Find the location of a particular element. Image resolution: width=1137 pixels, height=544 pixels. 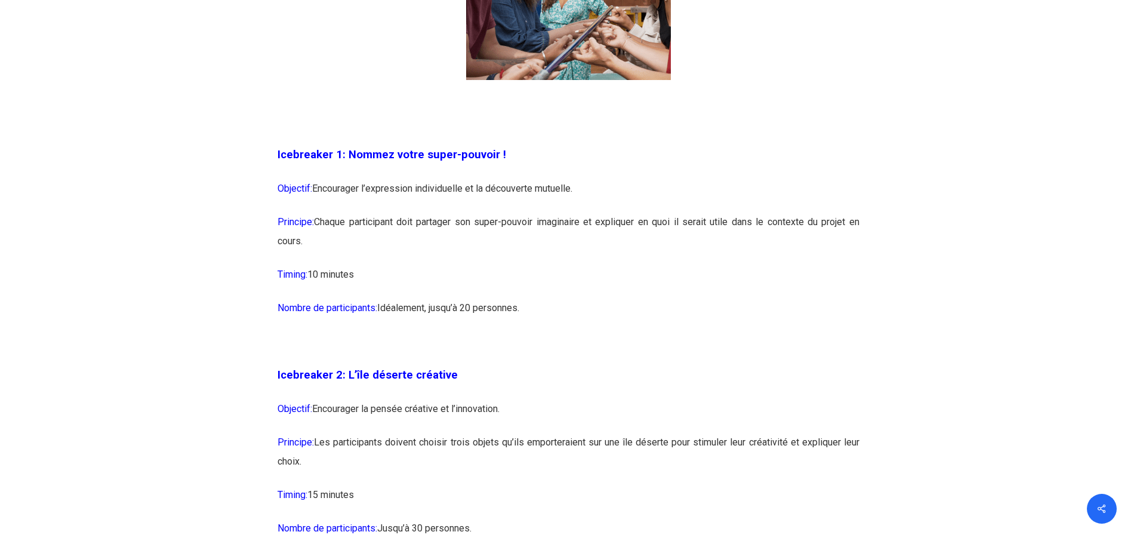

p: Encourager l’expression individuelle et la découverte mutuelle. is located at coordinates (568, 196).